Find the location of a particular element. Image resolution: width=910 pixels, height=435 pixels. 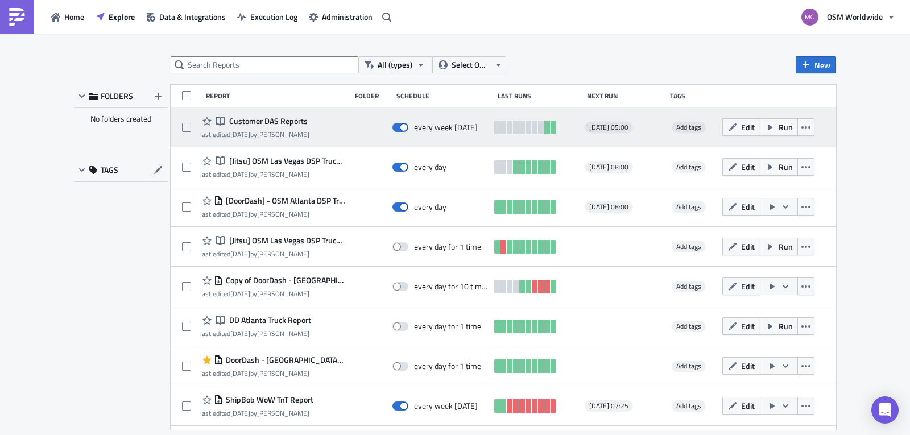

time: 2025-09-03T14:24:06Z is located at coordinates (240, 174).